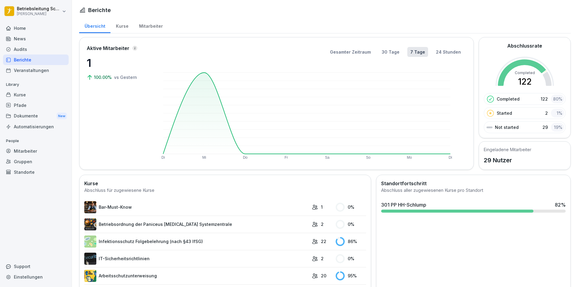 The width and height of the screenshot is (578, 287). Describe the element at coordinates (545, 127) in the screenshot. I see `p: 29` at that location.